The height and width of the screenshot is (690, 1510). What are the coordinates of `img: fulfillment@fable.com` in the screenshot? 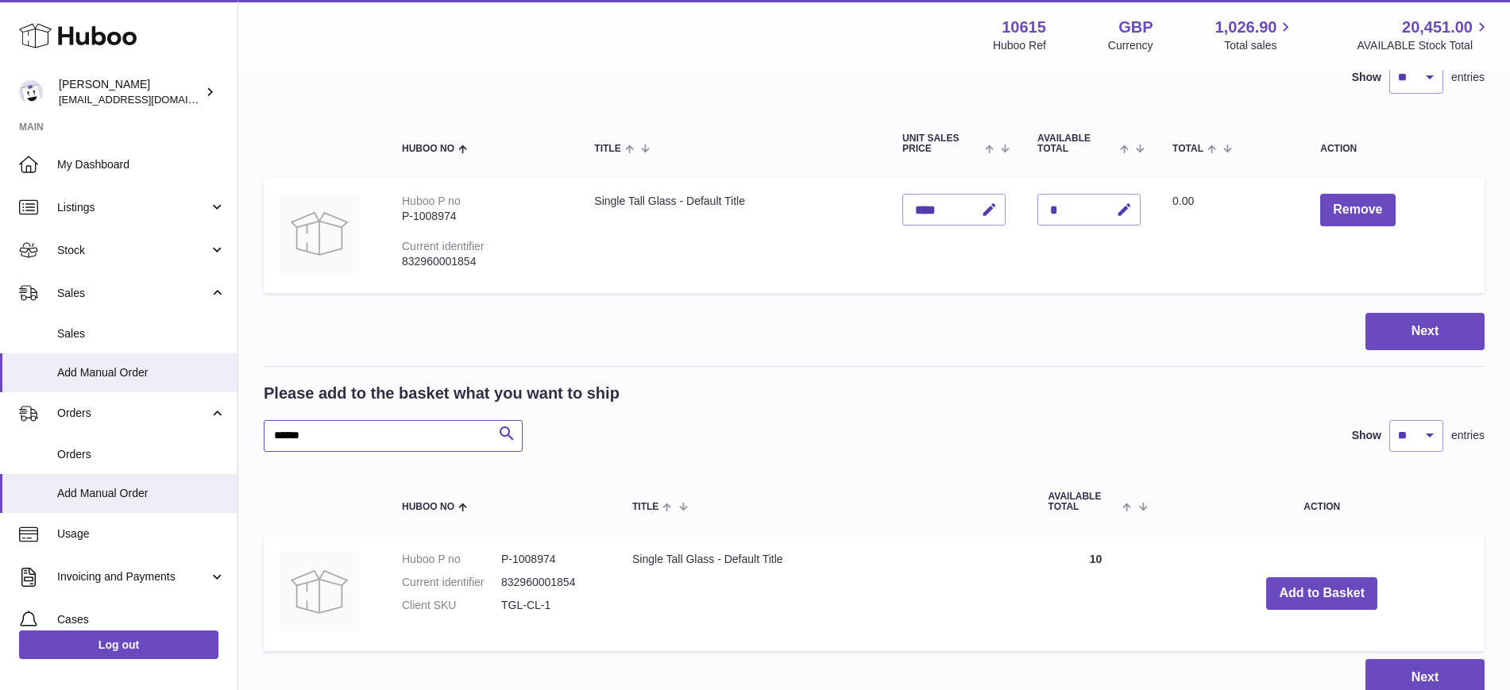 It's located at (31, 92).